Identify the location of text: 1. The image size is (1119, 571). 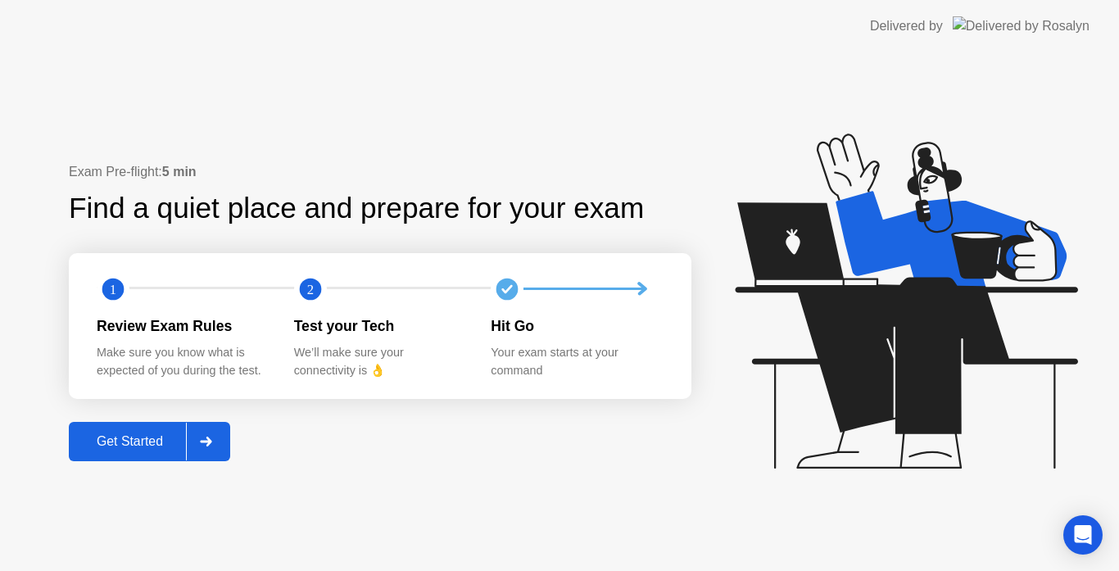
(113, 288).